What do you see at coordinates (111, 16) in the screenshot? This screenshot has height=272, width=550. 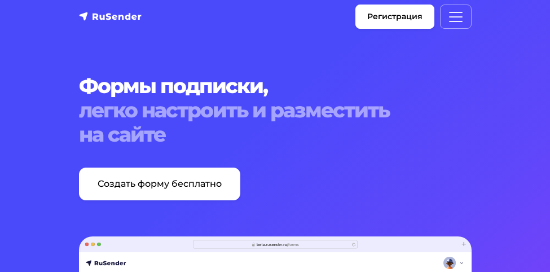 I see `img: RuSender` at bounding box center [111, 16].